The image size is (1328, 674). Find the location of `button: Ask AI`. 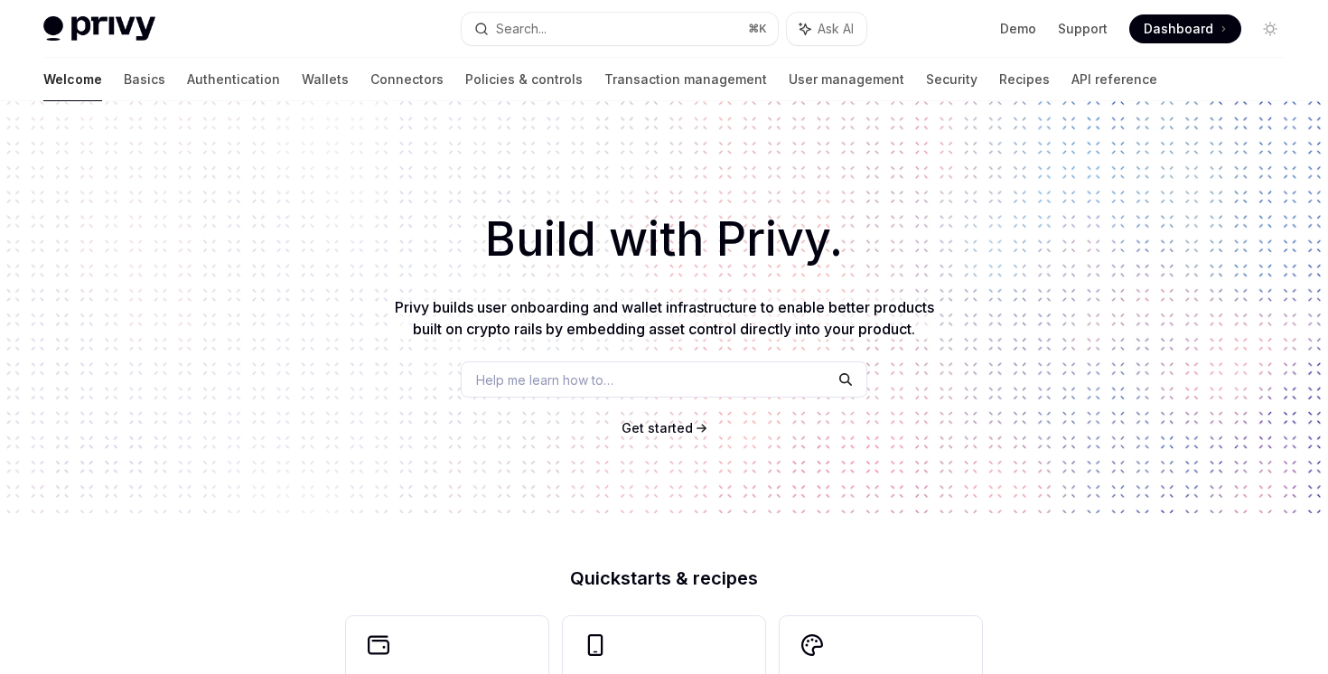

button: Ask AI is located at coordinates (826, 29).